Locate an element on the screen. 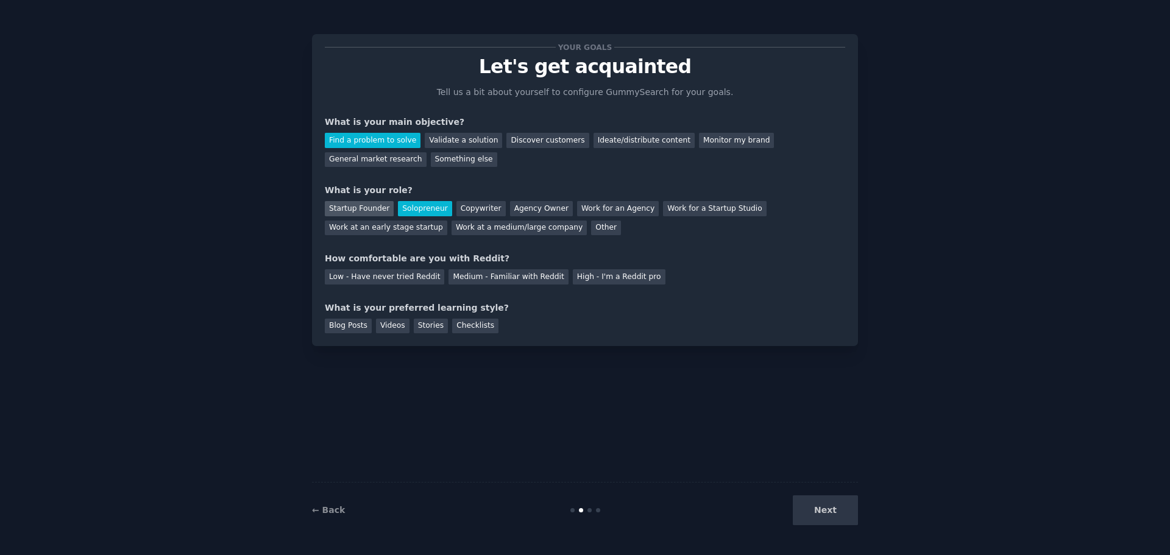 This screenshot has height=555, width=1170. div: What is your preferred learning style? is located at coordinates (585, 308).